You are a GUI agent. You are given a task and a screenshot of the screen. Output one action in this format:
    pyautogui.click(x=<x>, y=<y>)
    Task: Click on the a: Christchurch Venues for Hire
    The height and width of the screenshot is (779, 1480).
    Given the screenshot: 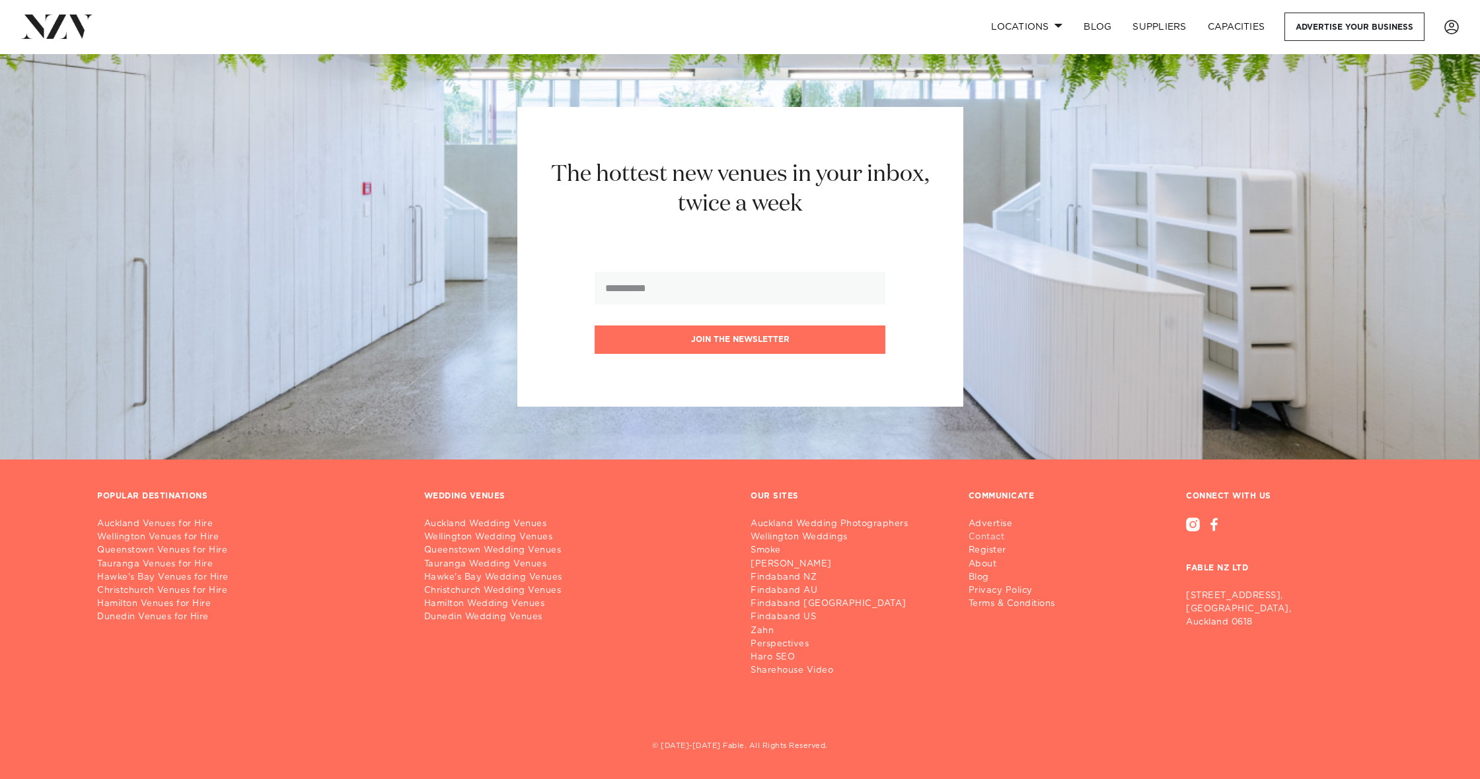 What is the action you would take?
    pyautogui.click(x=250, y=591)
    